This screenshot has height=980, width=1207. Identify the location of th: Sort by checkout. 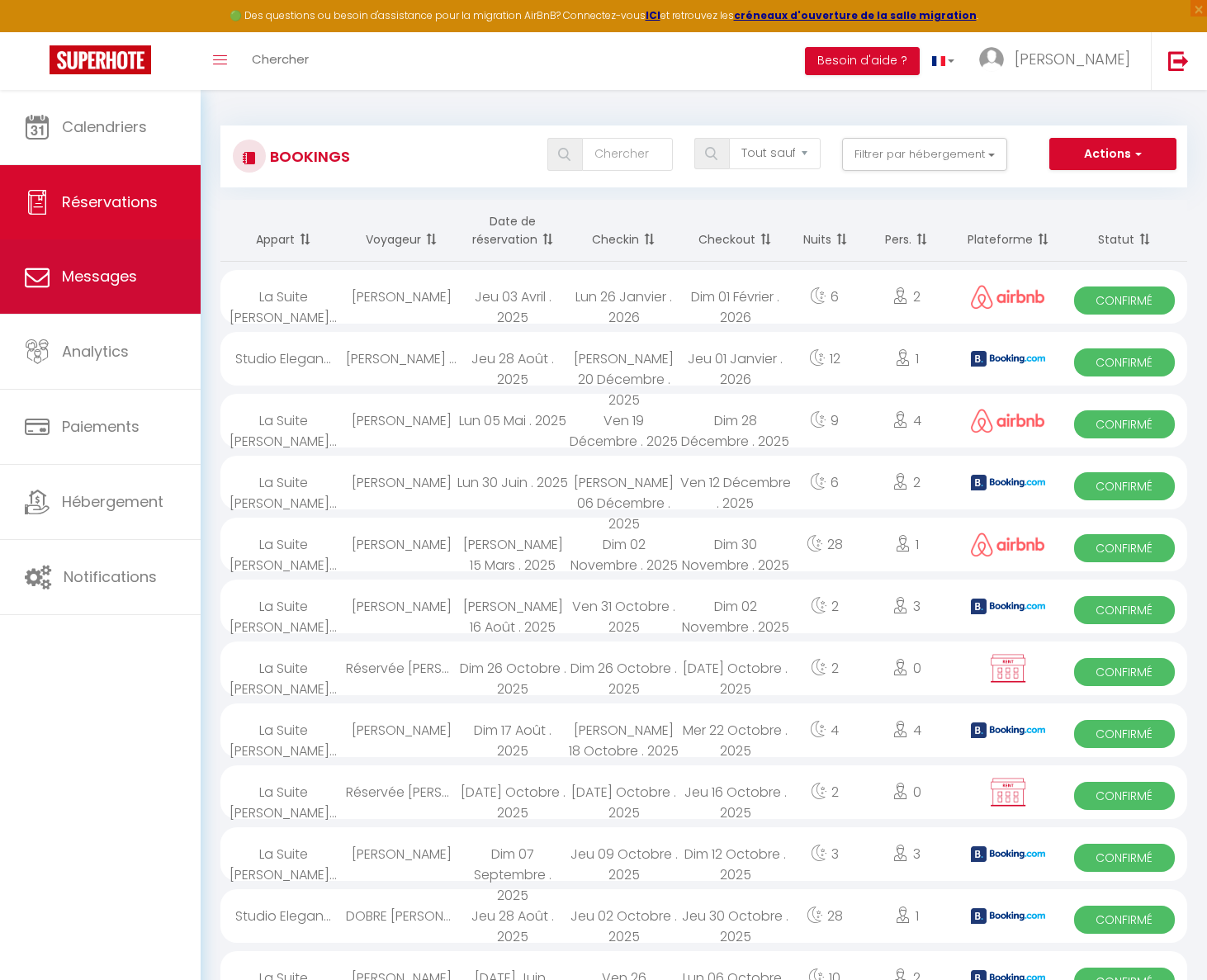
(735, 230).